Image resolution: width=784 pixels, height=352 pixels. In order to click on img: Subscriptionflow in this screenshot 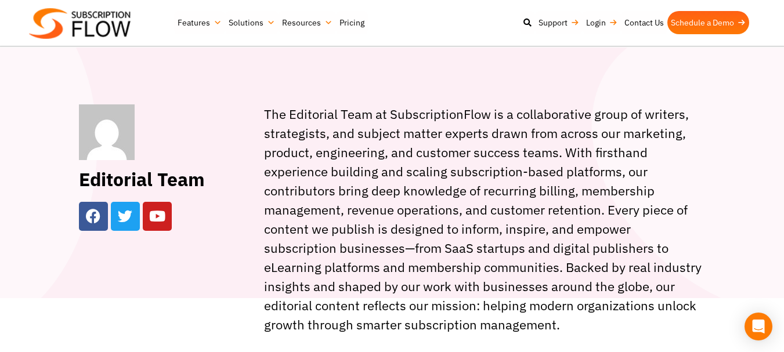, I will do `click(79, 23)`.